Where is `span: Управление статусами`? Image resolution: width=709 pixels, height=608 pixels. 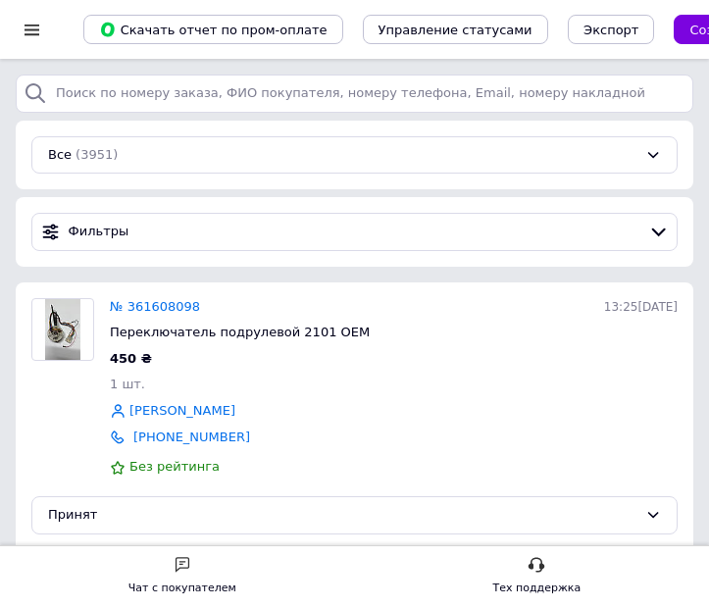 span: Управление статусами is located at coordinates (455, 29).